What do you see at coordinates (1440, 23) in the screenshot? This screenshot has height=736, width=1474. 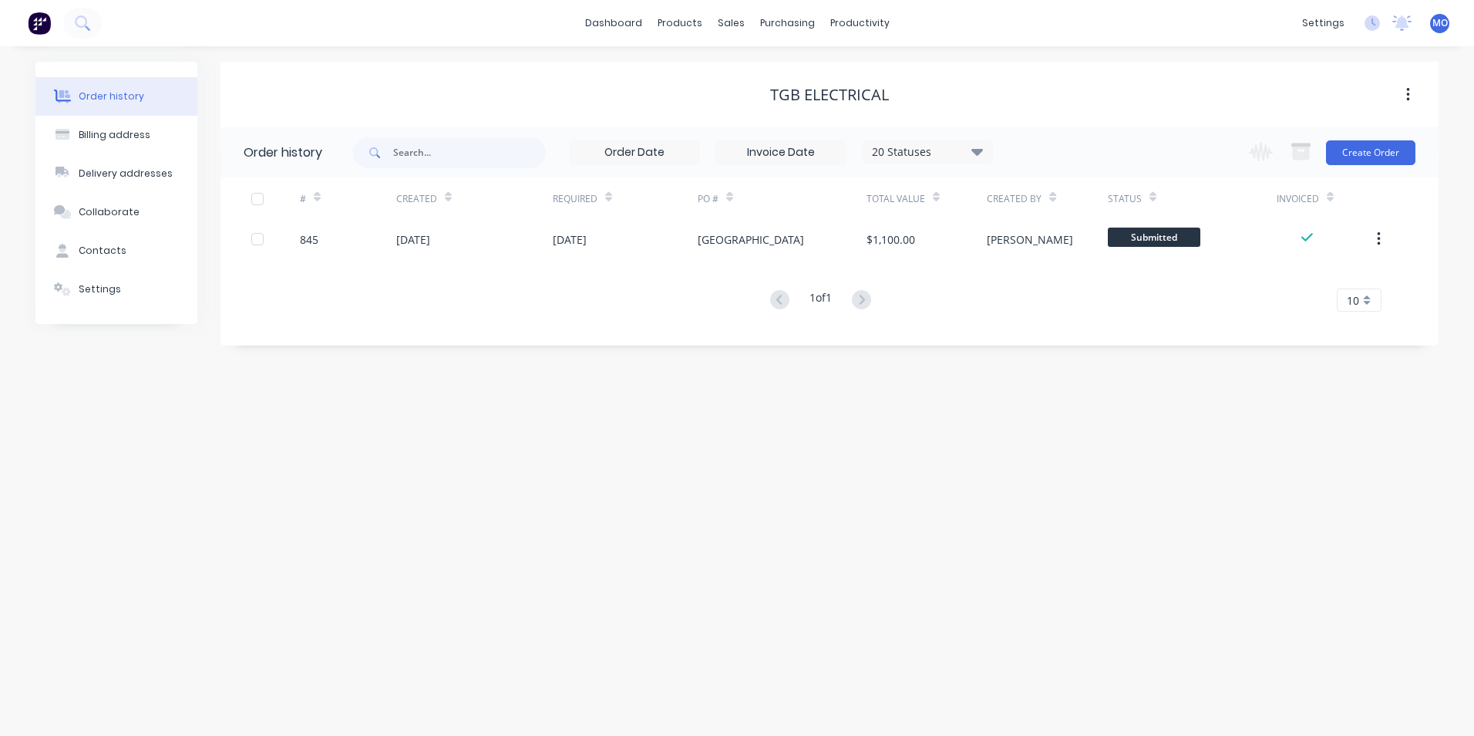 I see `span: MO` at bounding box center [1440, 23].